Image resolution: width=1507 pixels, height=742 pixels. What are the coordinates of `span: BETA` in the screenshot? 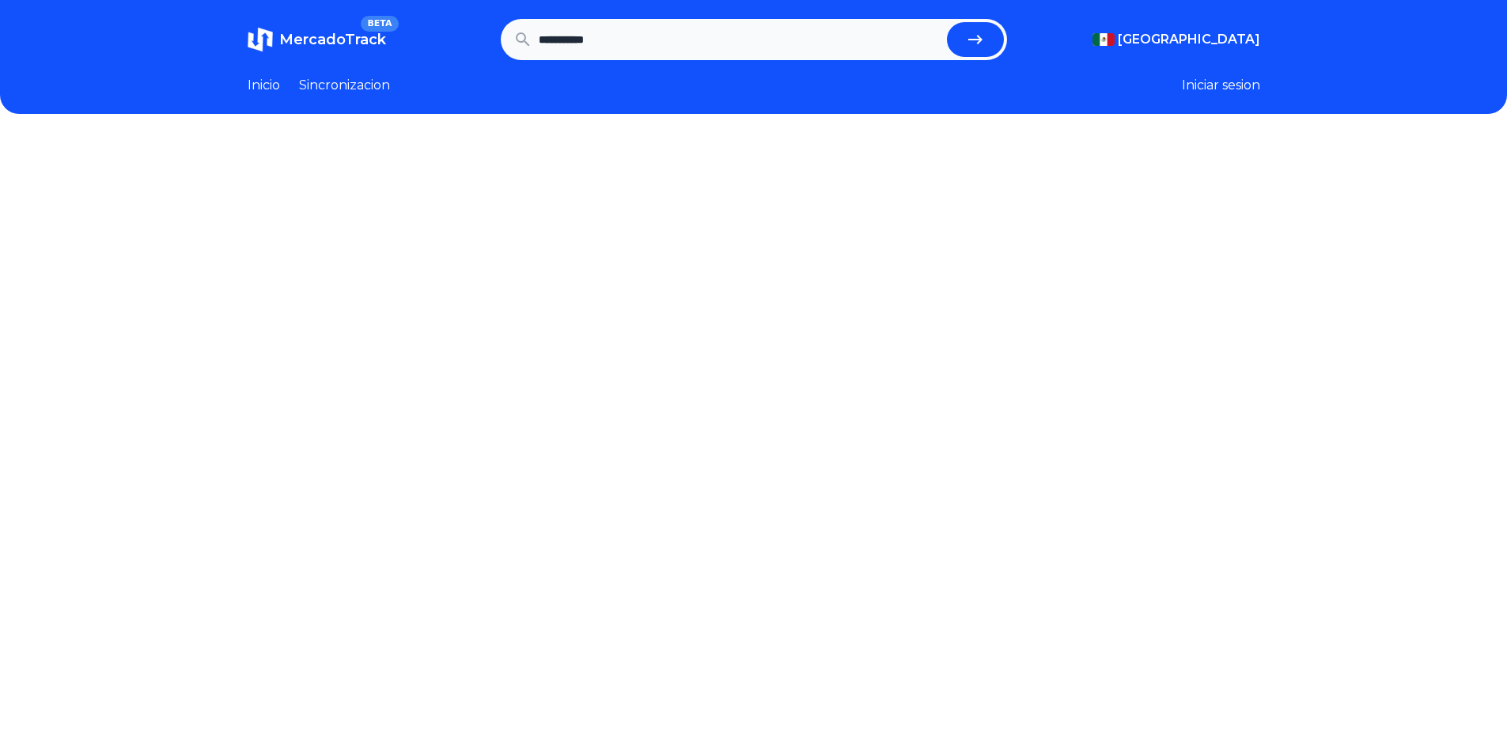 It's located at (379, 24).